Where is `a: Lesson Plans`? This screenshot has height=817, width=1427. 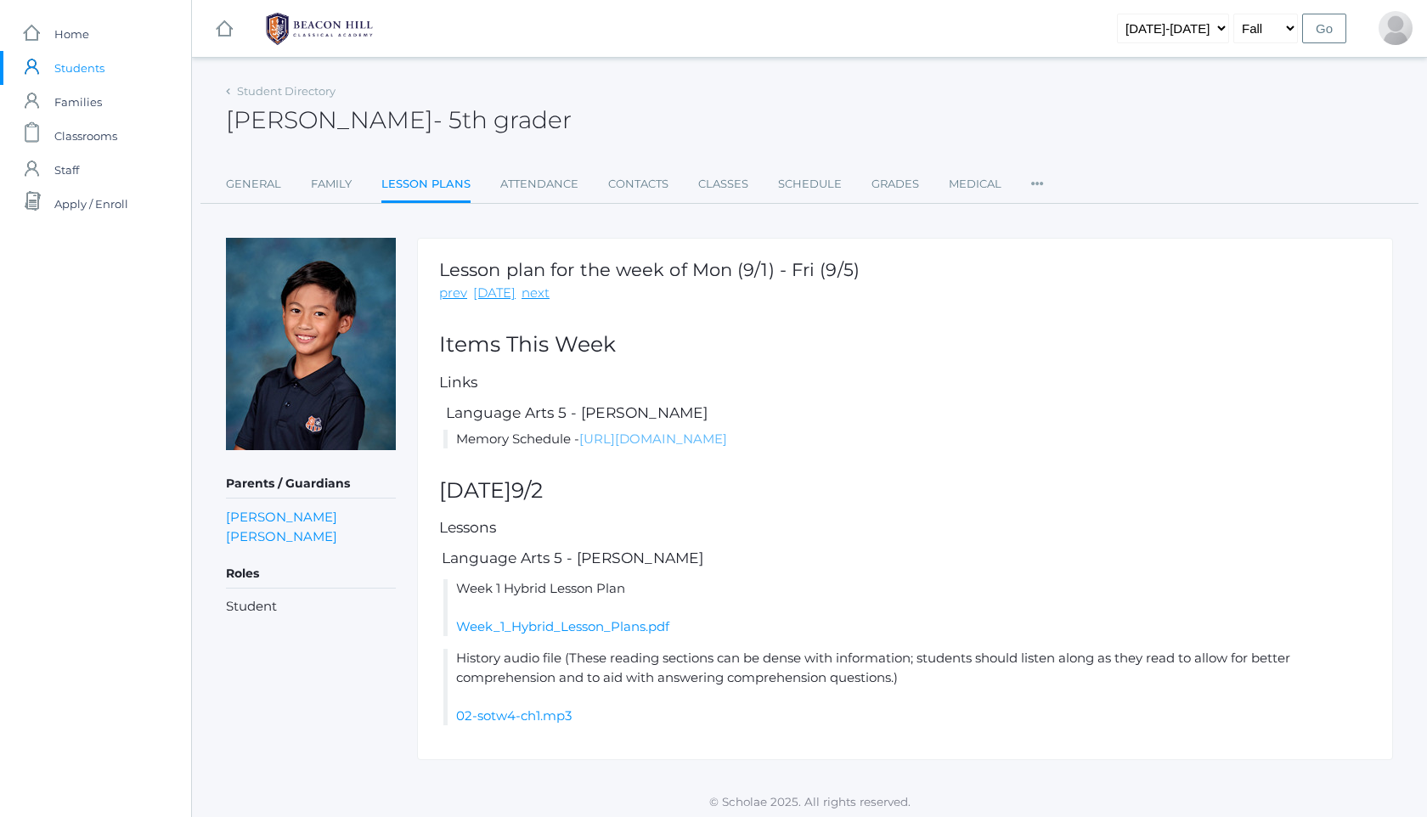
a: Lesson Plans is located at coordinates (426, 185).